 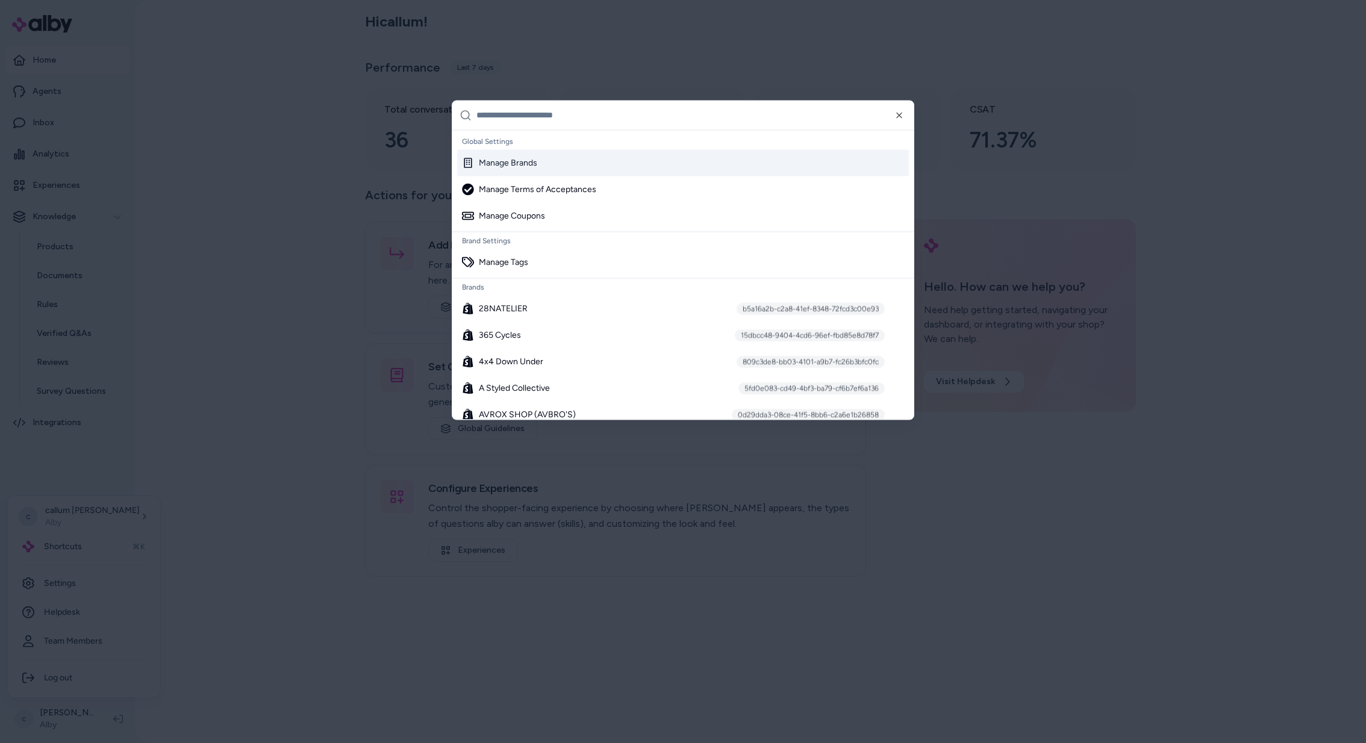 What do you see at coordinates (809, 335) in the screenshot?
I see `div: 15dbcc48-9404-4cd6-96ef-fbd85e8d78f7` at bounding box center [809, 335].